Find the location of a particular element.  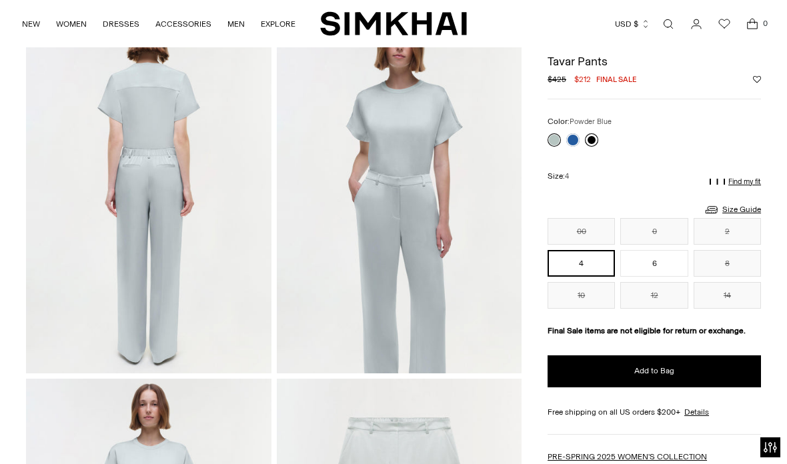

button: Add to Bag is located at coordinates (654, 371).